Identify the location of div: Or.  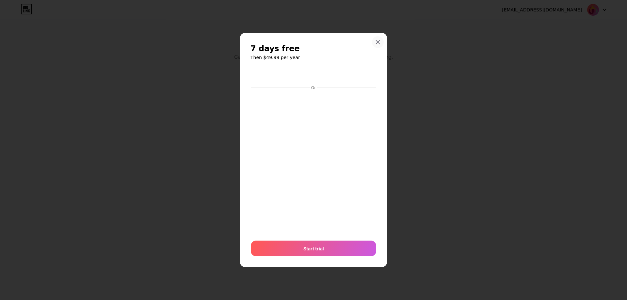
(314, 88).